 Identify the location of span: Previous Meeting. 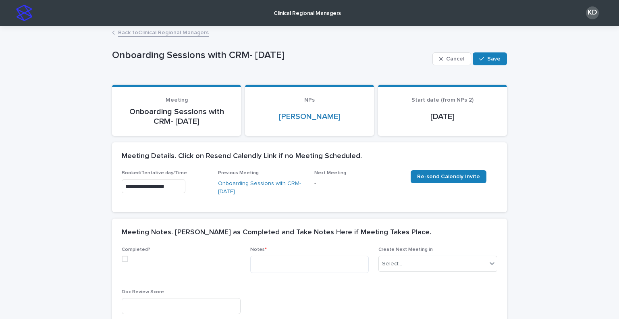
(238, 173).